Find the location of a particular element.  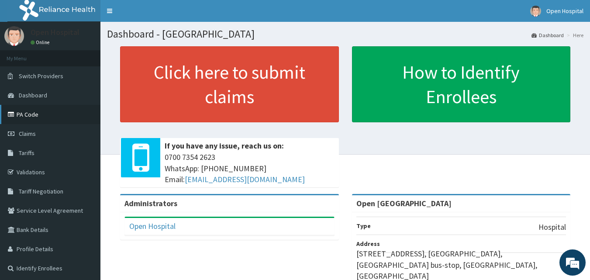

img: d_794563401_company_1708531726252_794563401 is located at coordinates (26, 55).